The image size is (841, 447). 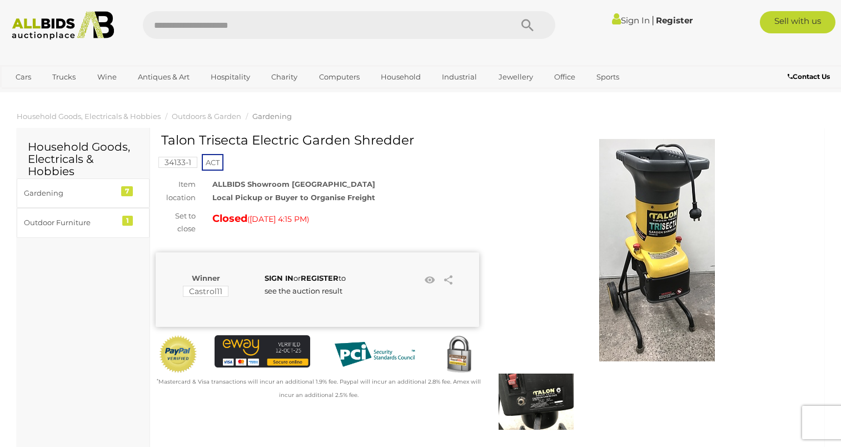 I want to click on strong: Local Pickup or Buyer to Organise Freight, so click(x=294, y=197).